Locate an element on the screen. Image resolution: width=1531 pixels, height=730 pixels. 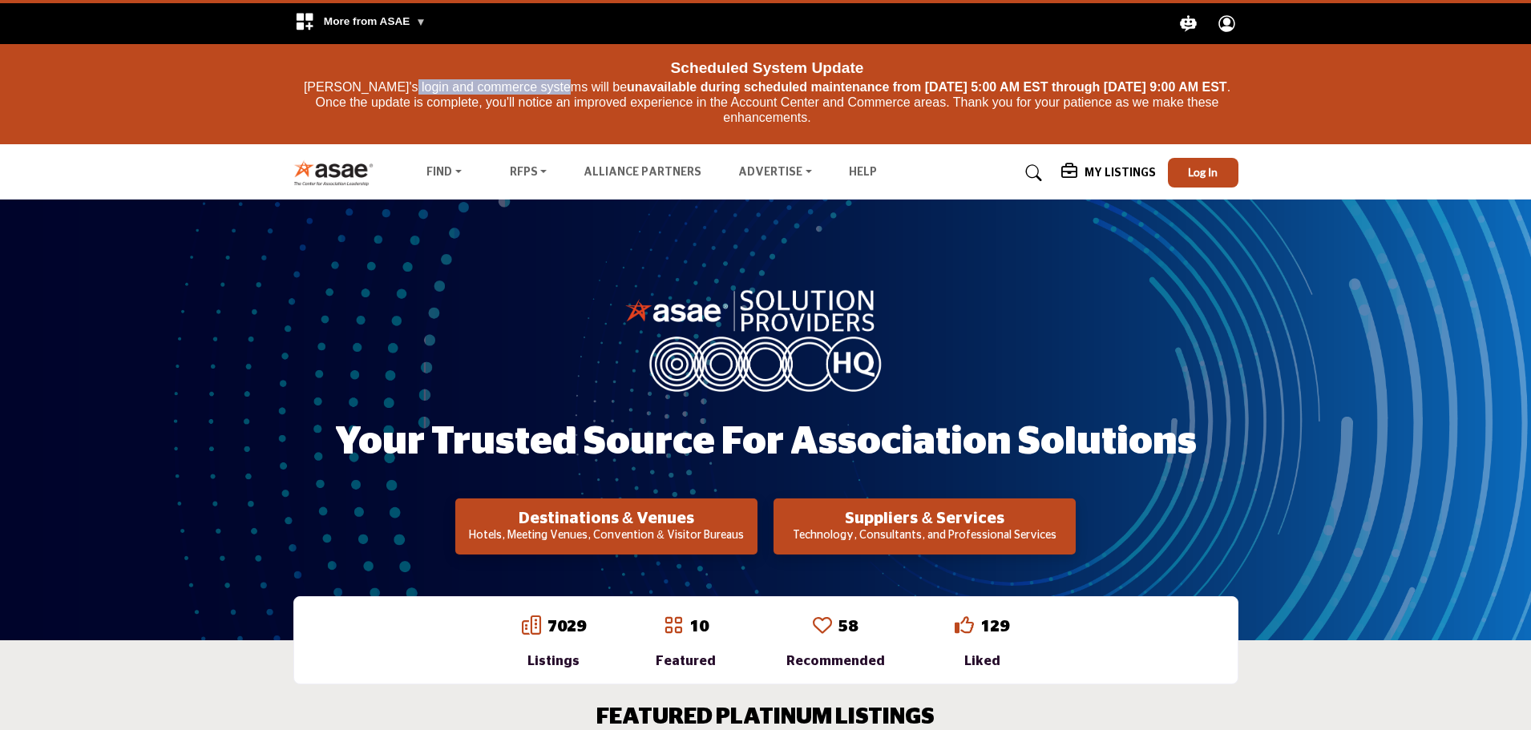
span: More from ASAE is located at coordinates (375, 21).